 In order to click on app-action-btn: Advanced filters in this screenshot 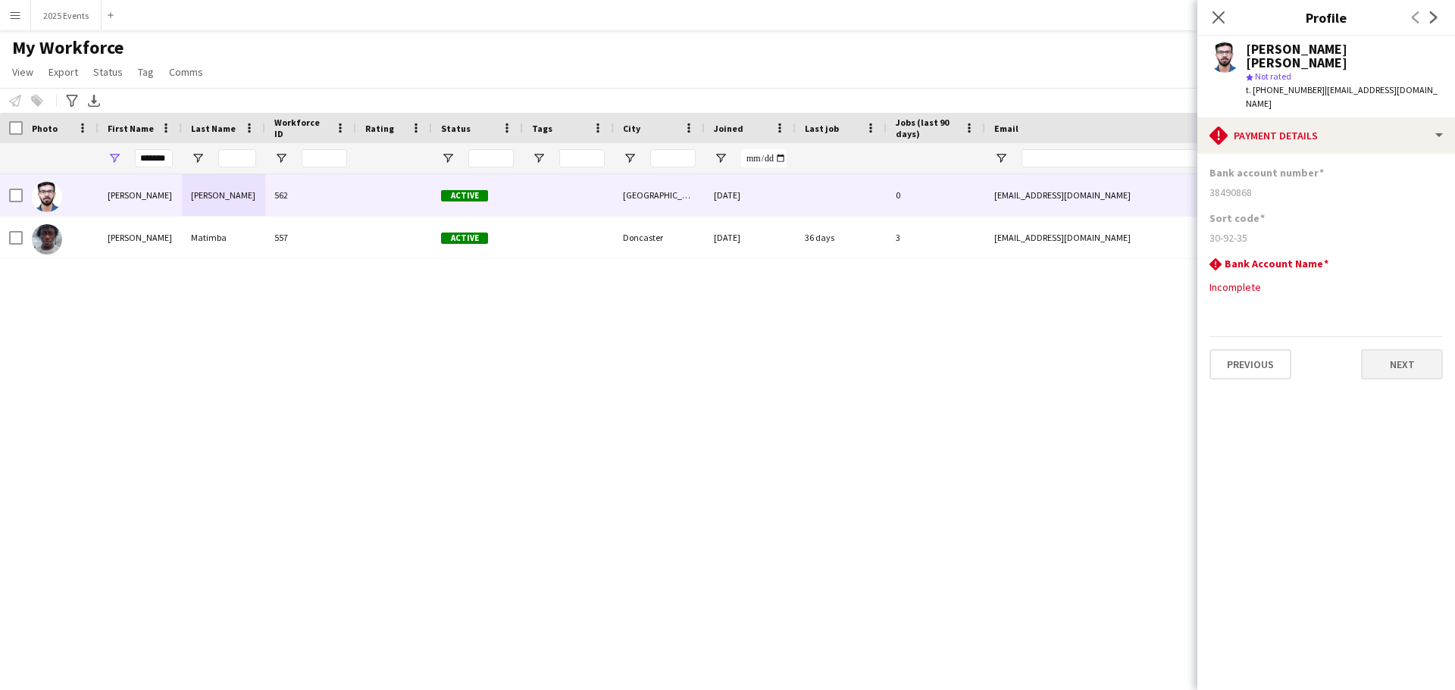, I will do `click(72, 101)`.